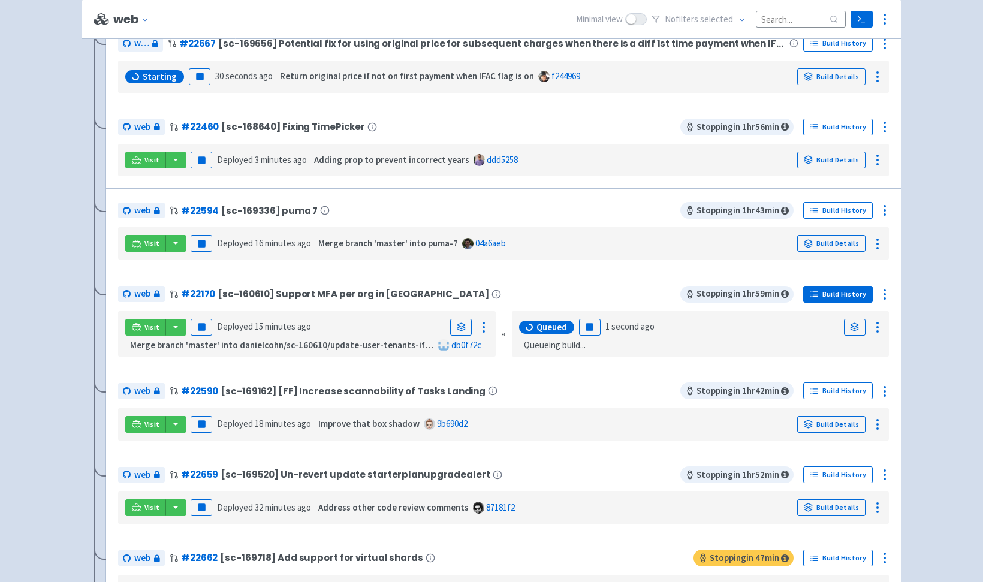 The height and width of the screenshot is (582, 983). What do you see at coordinates (321, 557) in the screenshot?
I see `span: [sc-169718] Add support for virtual shards` at bounding box center [321, 557].